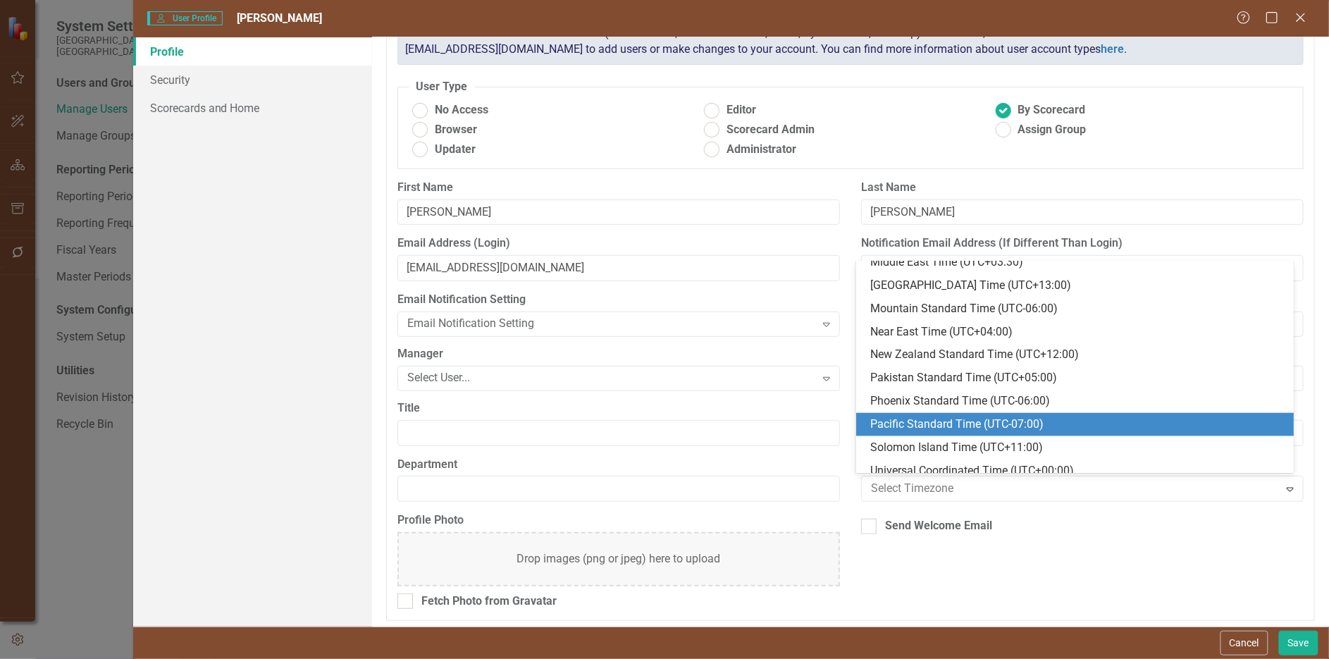 The image size is (1329, 659). I want to click on label: First Name, so click(619, 187).